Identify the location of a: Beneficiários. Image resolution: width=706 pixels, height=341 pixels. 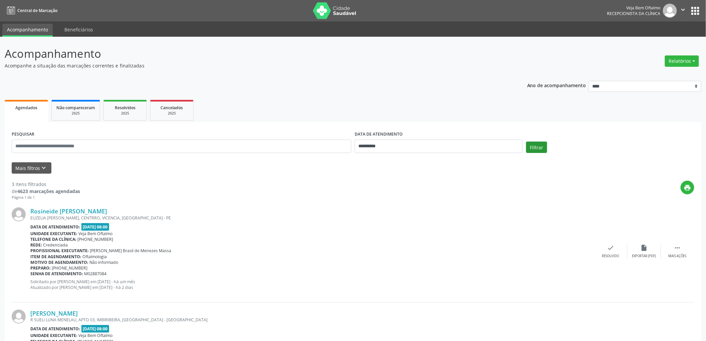
(79, 29).